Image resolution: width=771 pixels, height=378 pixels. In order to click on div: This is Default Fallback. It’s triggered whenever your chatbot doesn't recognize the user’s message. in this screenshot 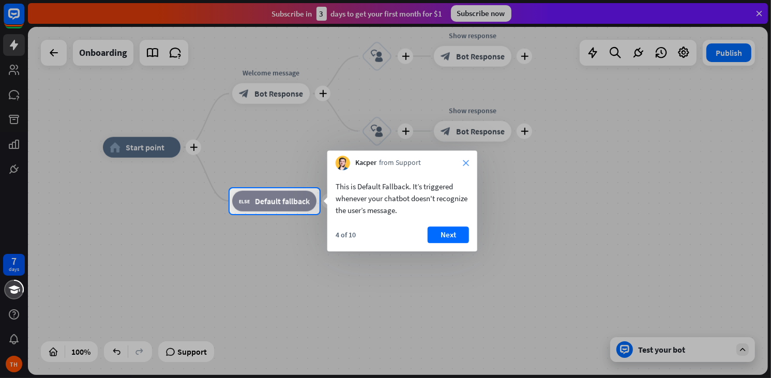, I will do `click(402, 198)`.